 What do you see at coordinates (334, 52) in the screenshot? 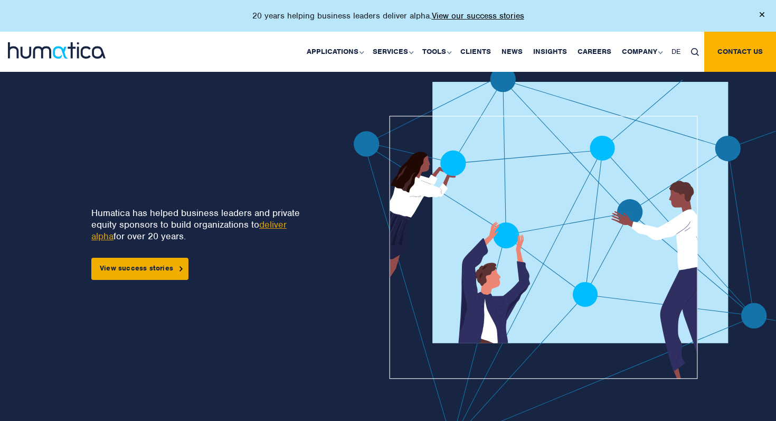
I see `a: Applications` at bounding box center [334, 52].